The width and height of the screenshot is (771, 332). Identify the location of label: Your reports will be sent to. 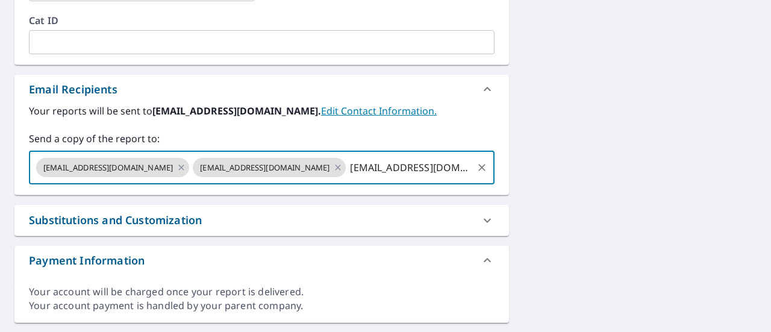
(261, 111).